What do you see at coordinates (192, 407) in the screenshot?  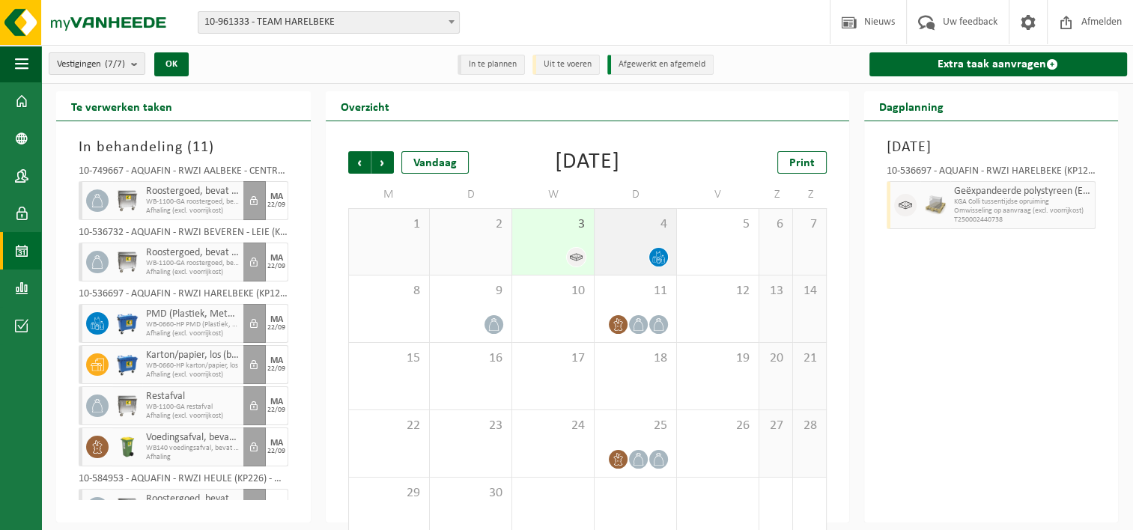 I see `span: WB-1100-GA restafval` at bounding box center [192, 407].